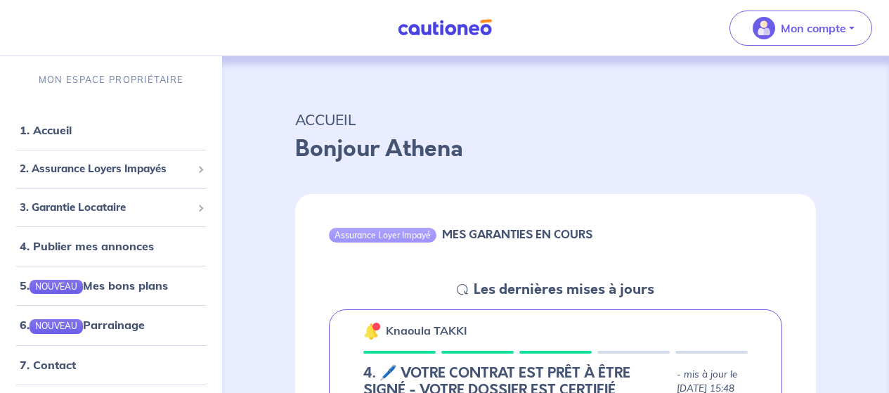 The width and height of the screenshot is (889, 393). I want to click on h5: Les dernières mises à jours, so click(564, 290).